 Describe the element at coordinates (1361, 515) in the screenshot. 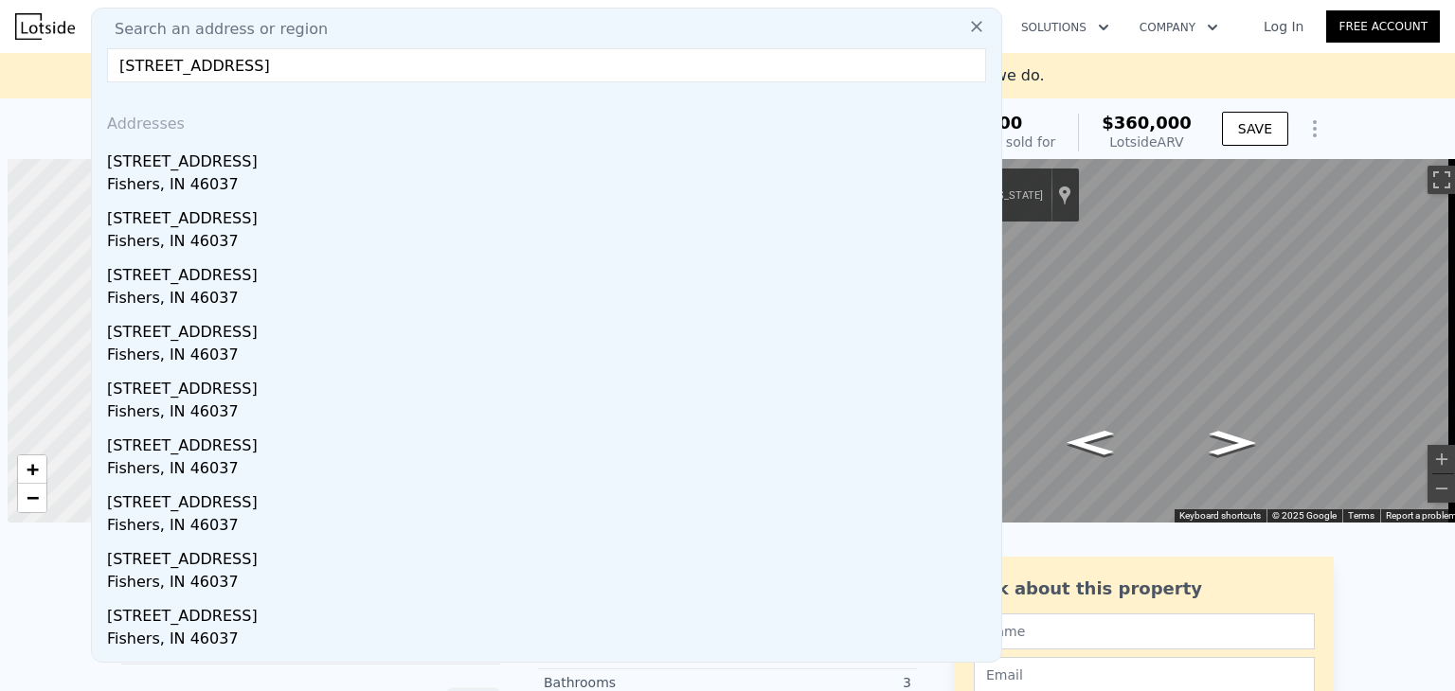

I see `a: Terms` at that location.